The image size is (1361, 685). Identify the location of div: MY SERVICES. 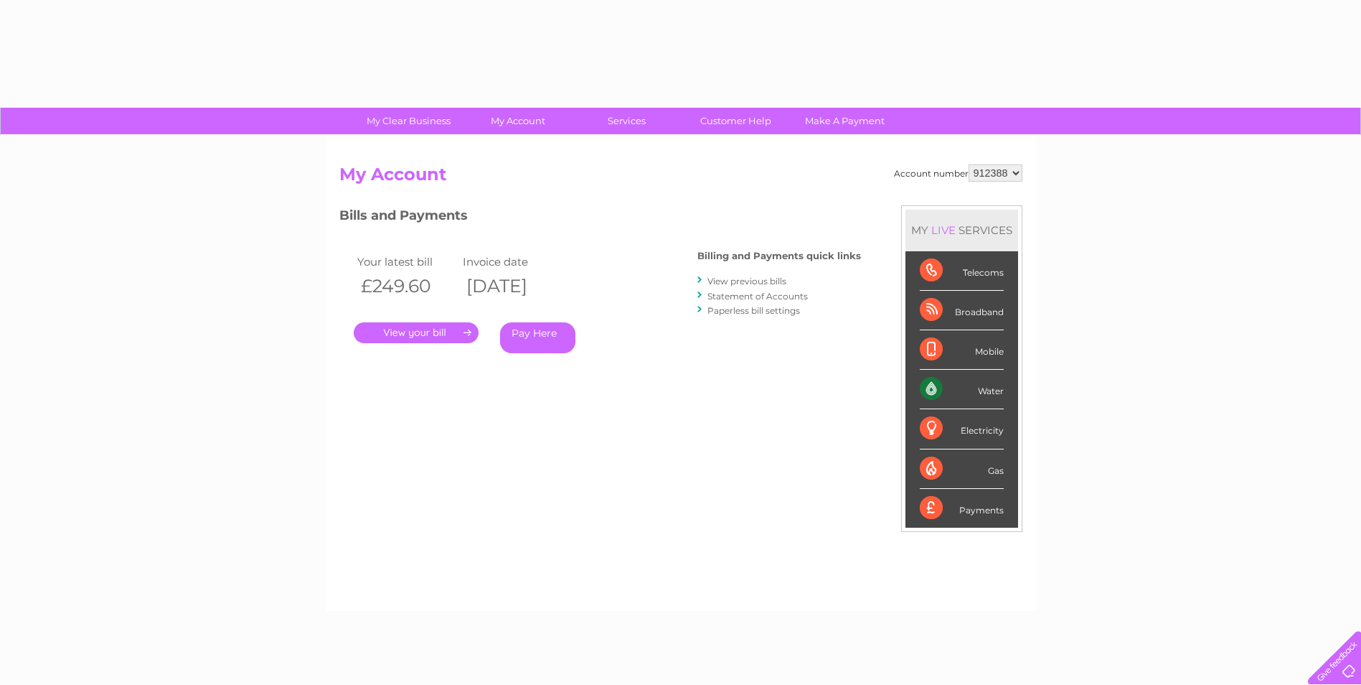
(962, 230).